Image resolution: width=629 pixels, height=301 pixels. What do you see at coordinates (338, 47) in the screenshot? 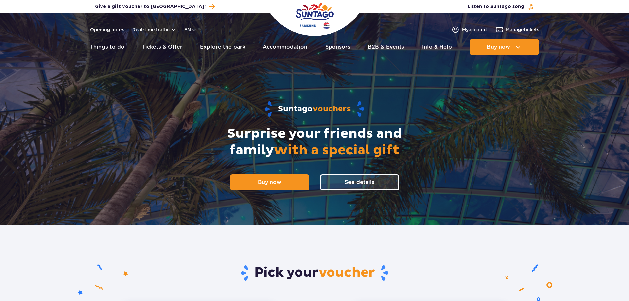
I see `a: Sponsors` at bounding box center [338, 47].